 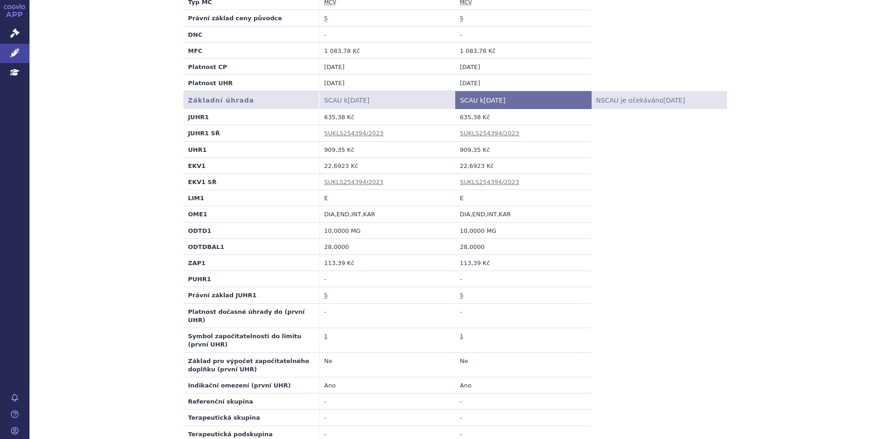 I want to click on strong: DNC, so click(x=195, y=35).